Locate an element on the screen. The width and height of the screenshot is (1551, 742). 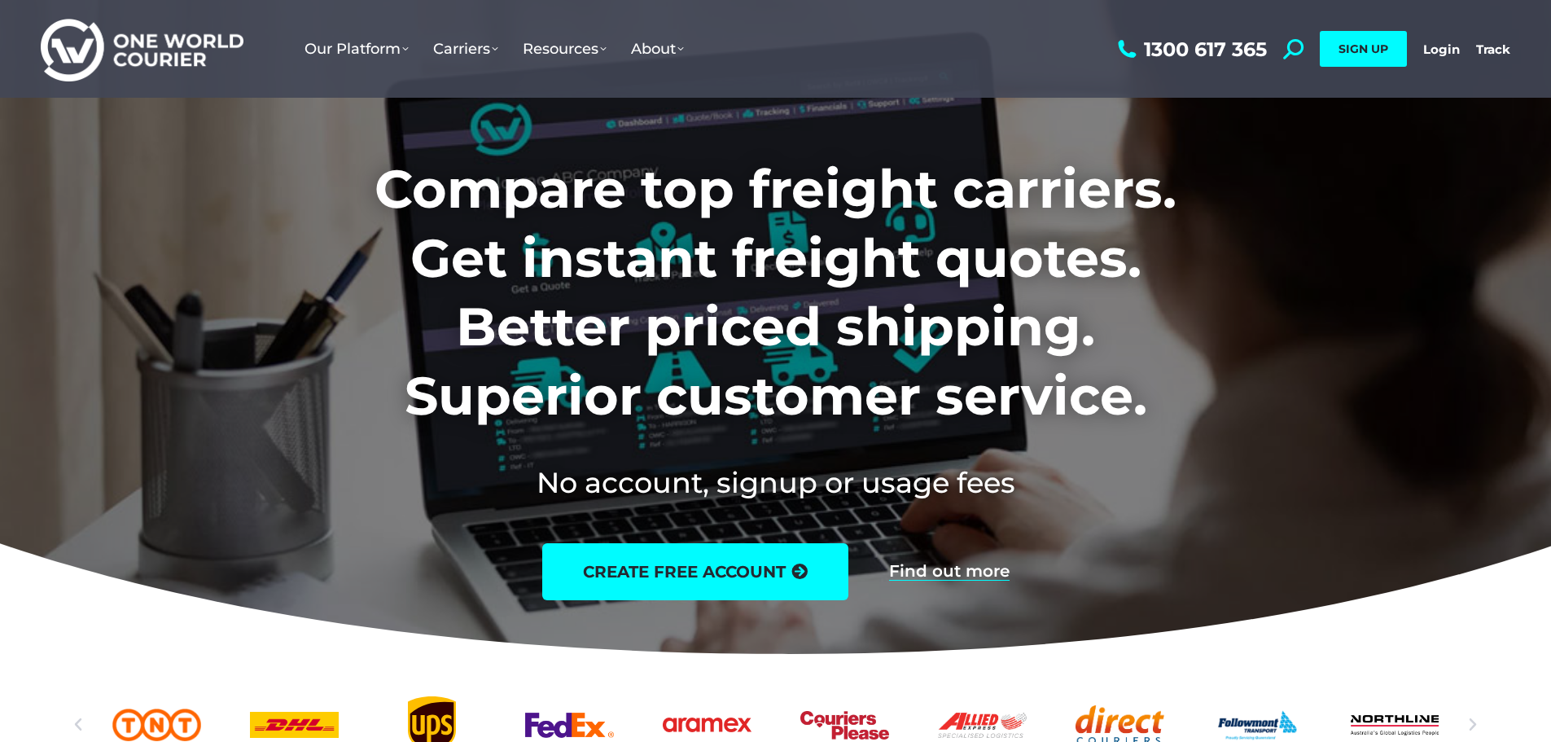
a: Carriers is located at coordinates (466, 49).